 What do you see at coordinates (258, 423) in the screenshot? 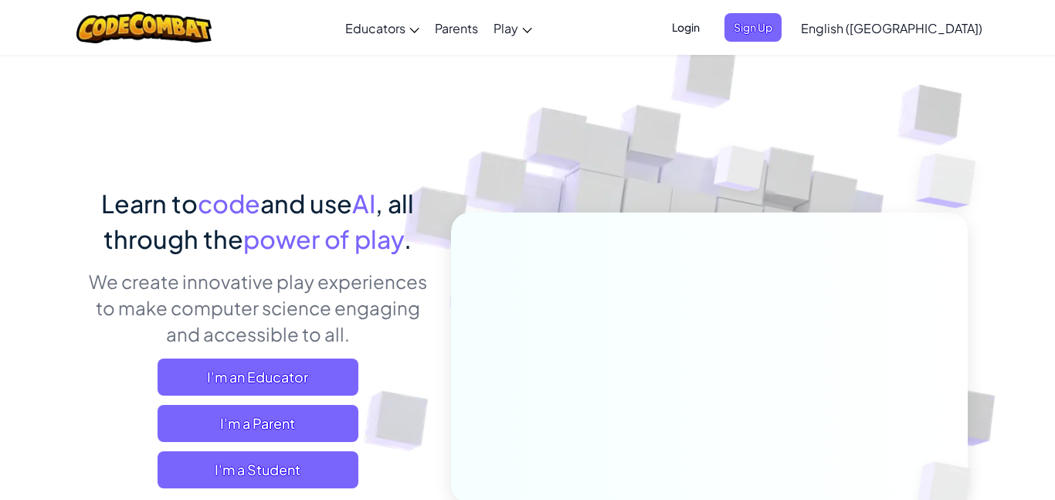
I see `a: I'm a Parent` at bounding box center [258, 423].